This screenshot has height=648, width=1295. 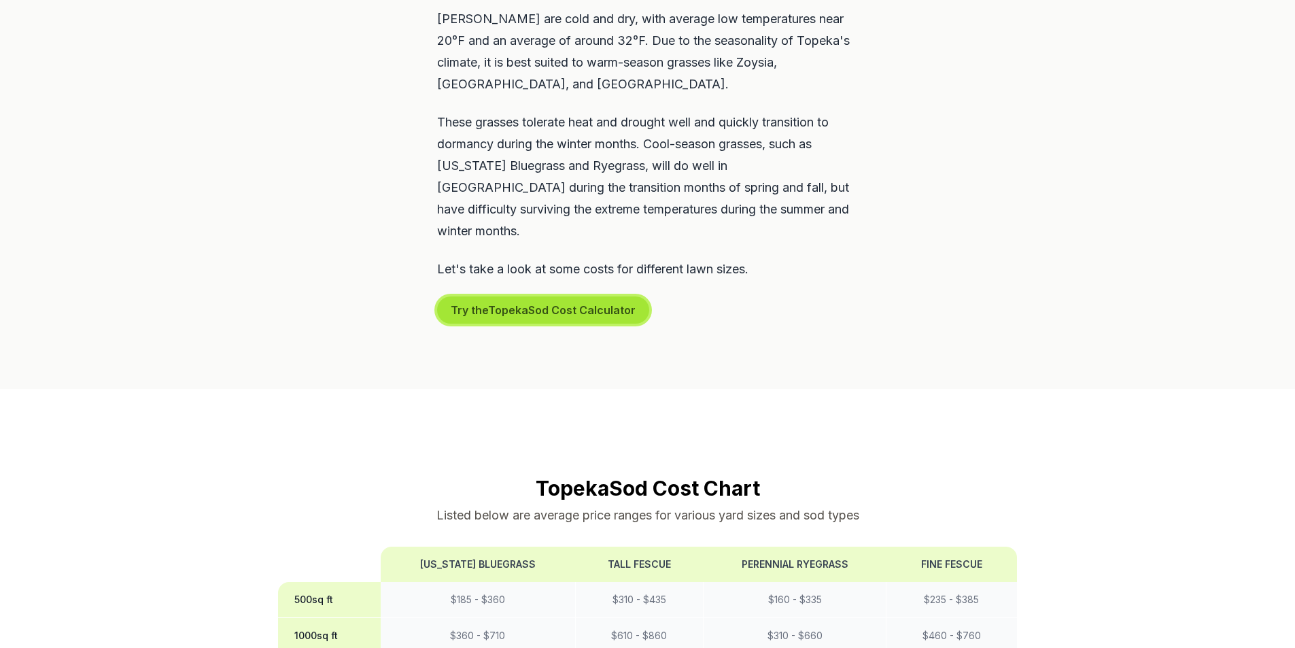 I want to click on p: These grasses tolerate heat and drought well and quickly transition to dormancy during the winter..., so click(x=648, y=177).